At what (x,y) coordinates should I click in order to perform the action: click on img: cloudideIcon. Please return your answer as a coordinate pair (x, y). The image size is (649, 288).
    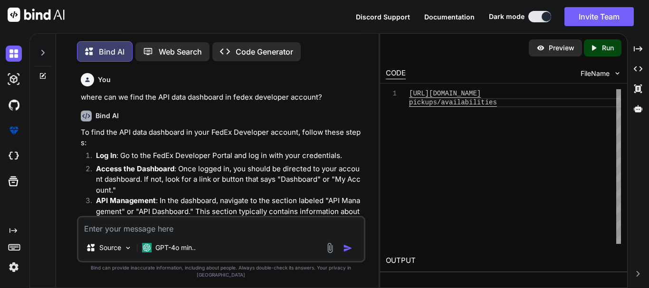
    Looking at the image, I should click on (14, 156).